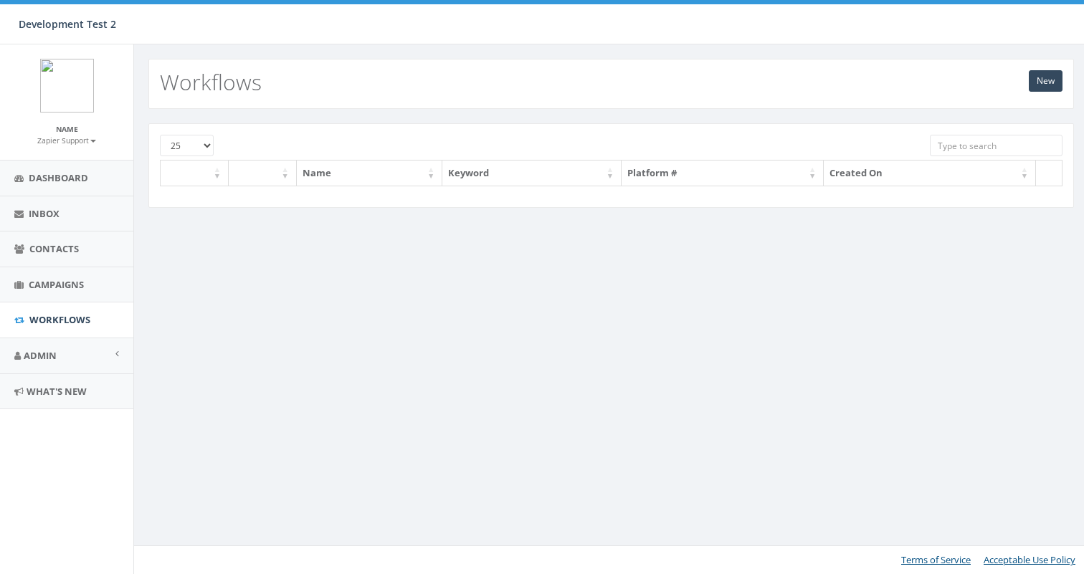 Image resolution: width=1084 pixels, height=574 pixels. I want to click on small: Name, so click(67, 129).